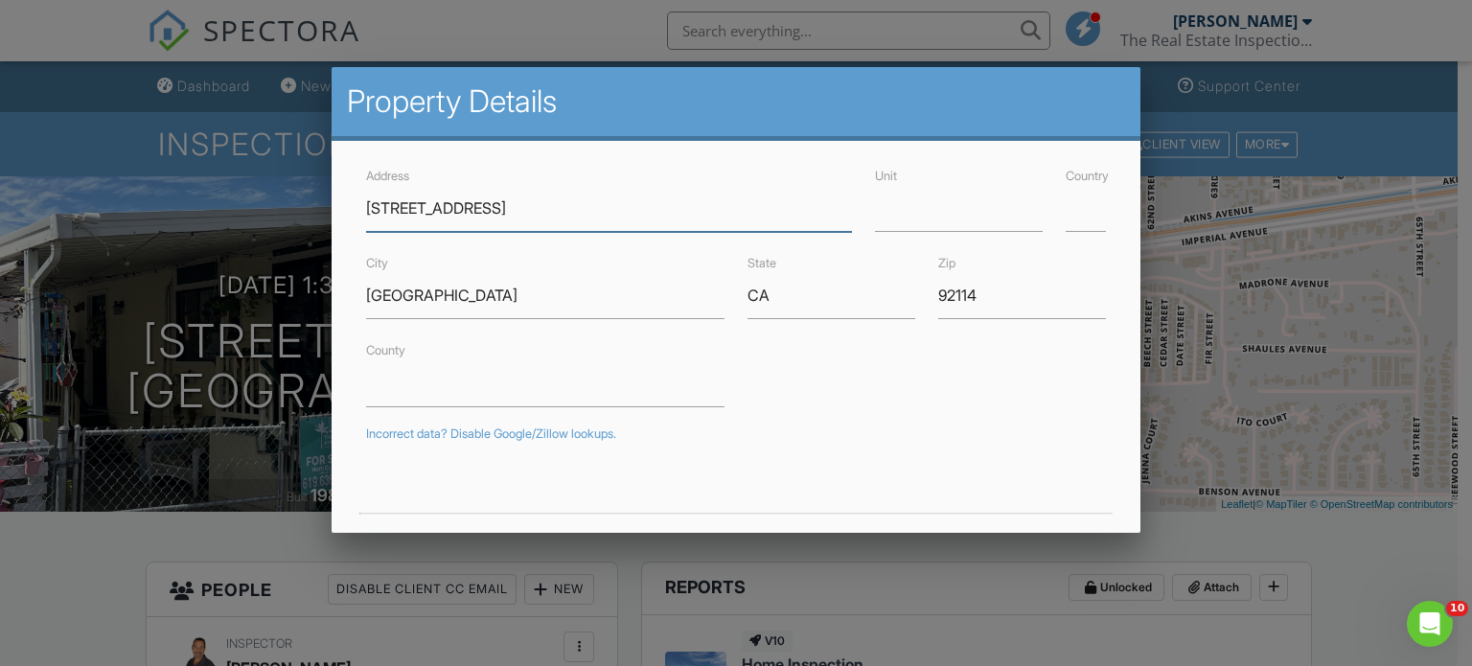 The image size is (1472, 666). What do you see at coordinates (385, 350) in the screenshot?
I see `label: County` at bounding box center [385, 350].